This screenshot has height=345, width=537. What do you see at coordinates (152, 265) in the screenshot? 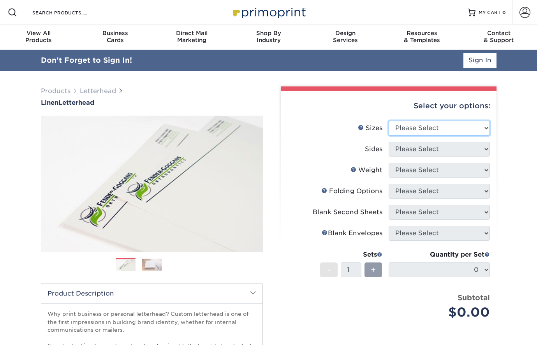
I see `img: Letterhead 02` at bounding box center [152, 265].